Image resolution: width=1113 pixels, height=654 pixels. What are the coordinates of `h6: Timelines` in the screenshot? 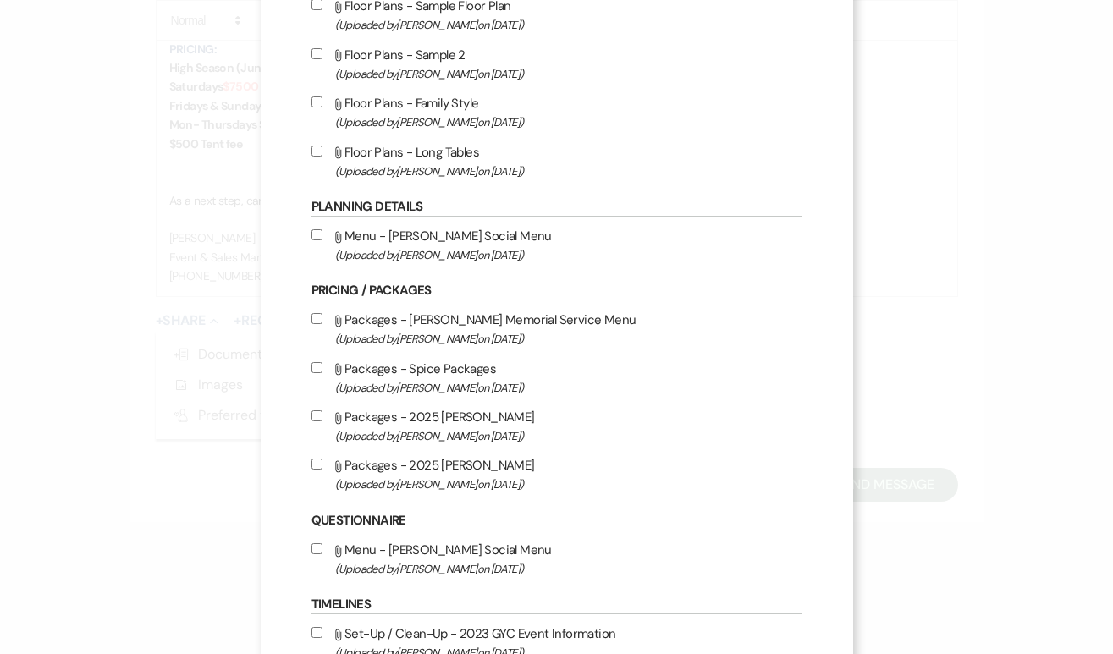 It's located at (557, 605).